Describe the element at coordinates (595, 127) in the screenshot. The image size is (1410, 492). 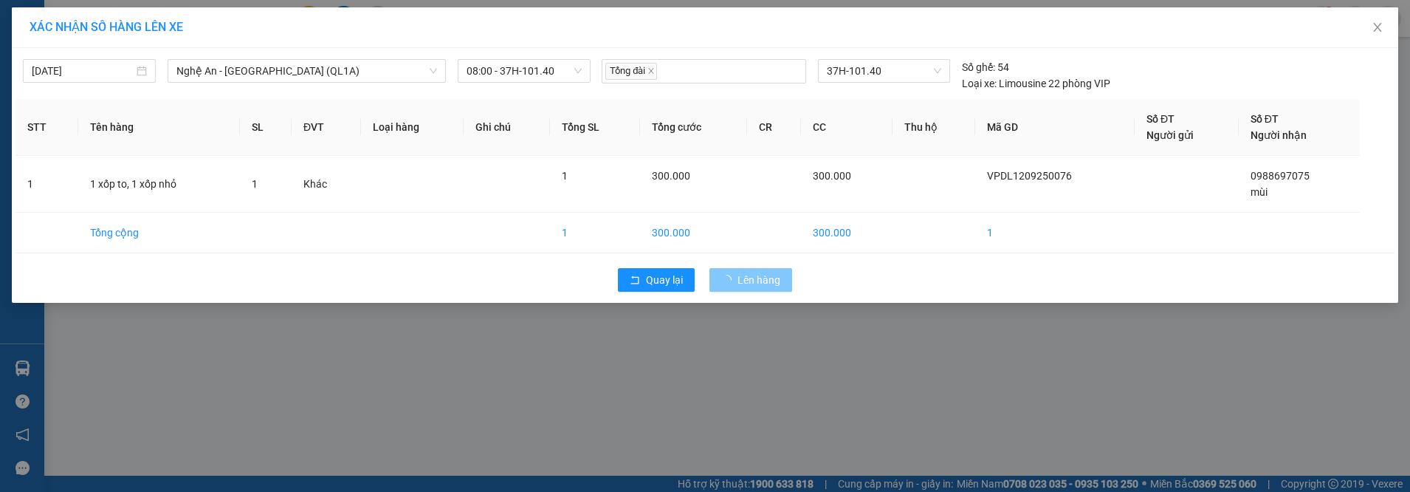
I see `th: Tổng SL` at that location.